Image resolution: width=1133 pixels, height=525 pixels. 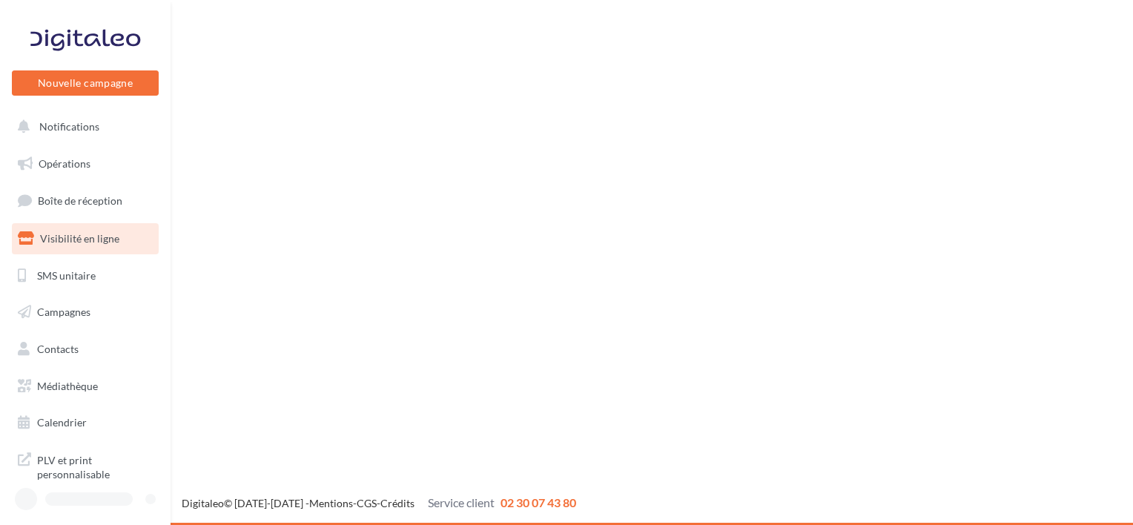 What do you see at coordinates (79, 238) in the screenshot?
I see `span: Visibilité en ligne` at bounding box center [79, 238].